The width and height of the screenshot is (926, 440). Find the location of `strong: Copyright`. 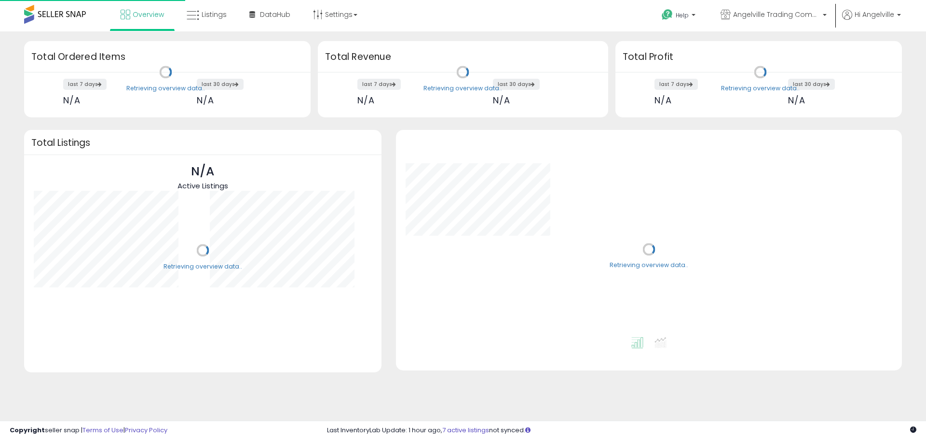

strong: Copyright is located at coordinates (27, 429).